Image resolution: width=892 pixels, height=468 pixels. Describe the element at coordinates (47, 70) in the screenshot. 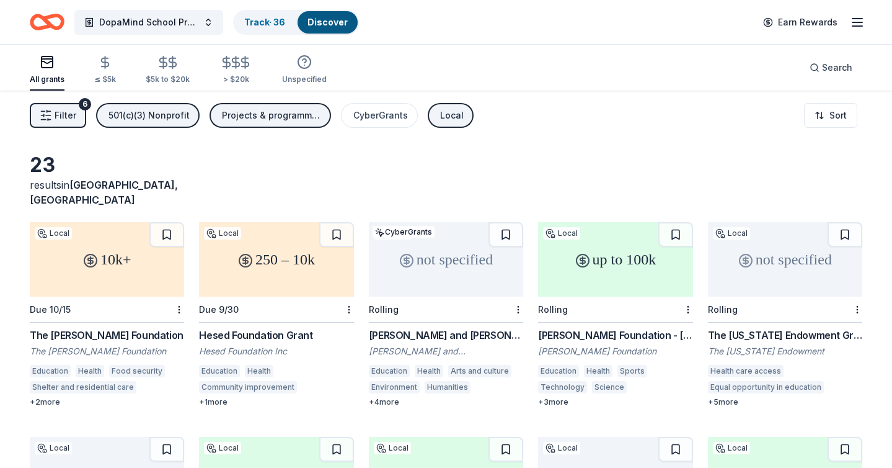

I see `button: All grants` at that location.